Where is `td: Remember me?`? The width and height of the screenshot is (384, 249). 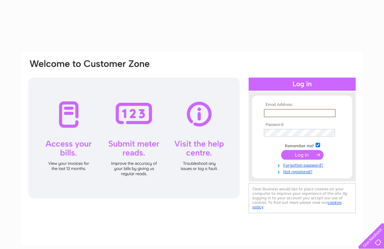
td: Remember me? is located at coordinates (302, 145).